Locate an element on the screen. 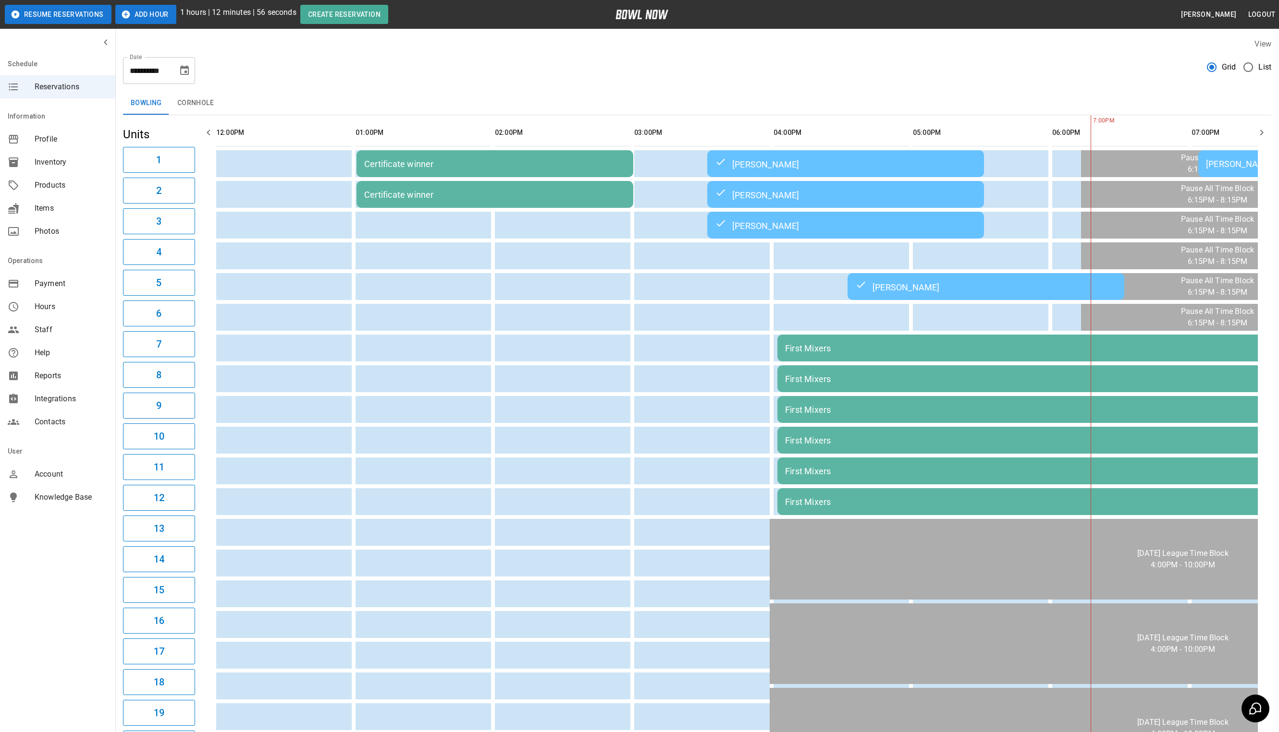  button: Logout is located at coordinates (1261, 14).